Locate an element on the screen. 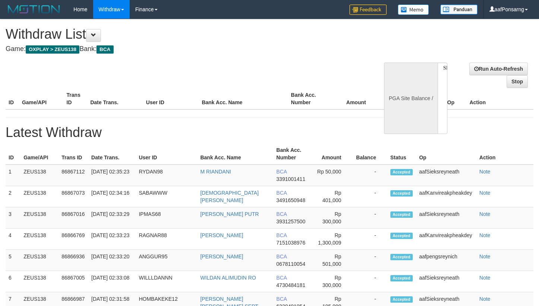  td: 4 is located at coordinates (13, 239).